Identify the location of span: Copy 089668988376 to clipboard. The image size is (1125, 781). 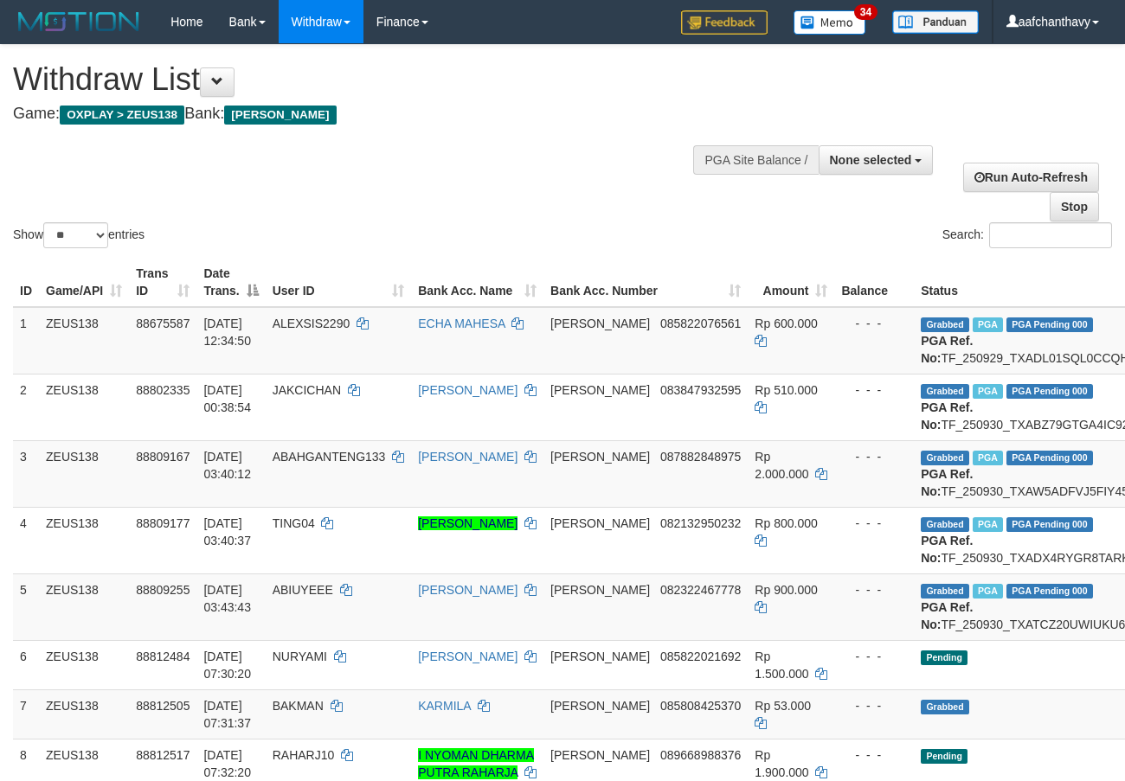
(700, 756).